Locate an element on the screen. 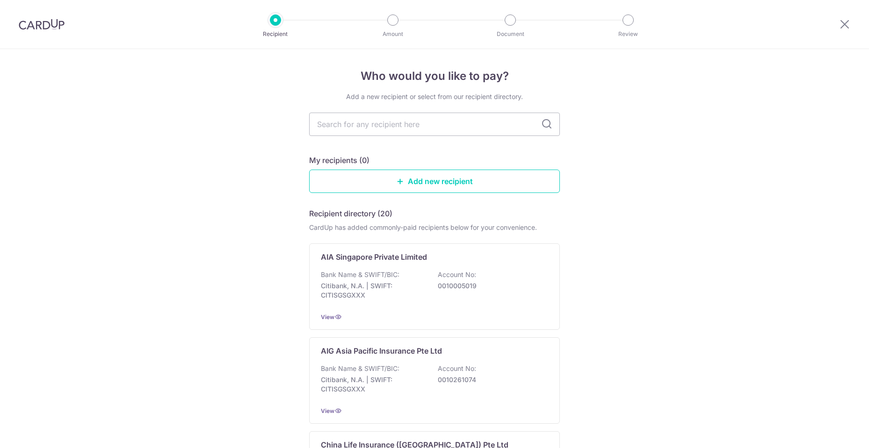  p: 0010005019 is located at coordinates (490, 286).